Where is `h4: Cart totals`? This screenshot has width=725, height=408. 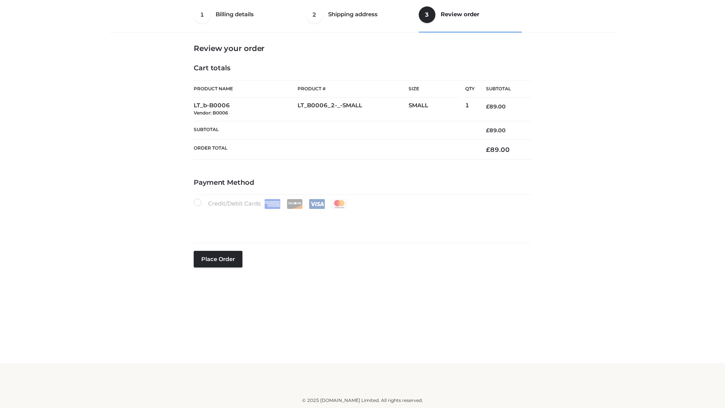 h4: Cart totals is located at coordinates (363, 68).